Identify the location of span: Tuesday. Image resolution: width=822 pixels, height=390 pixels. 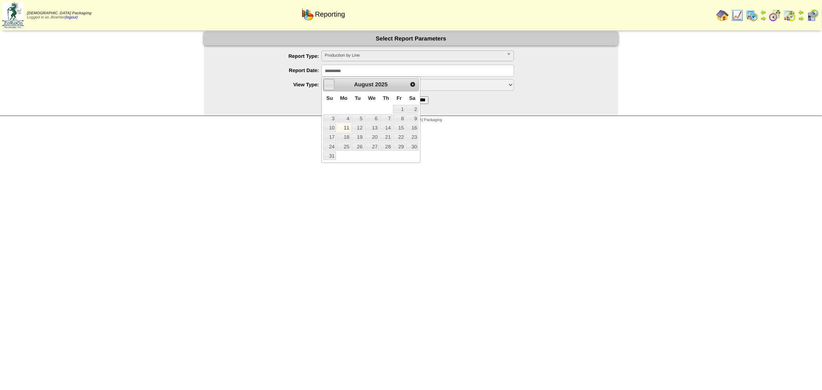
(358, 98).